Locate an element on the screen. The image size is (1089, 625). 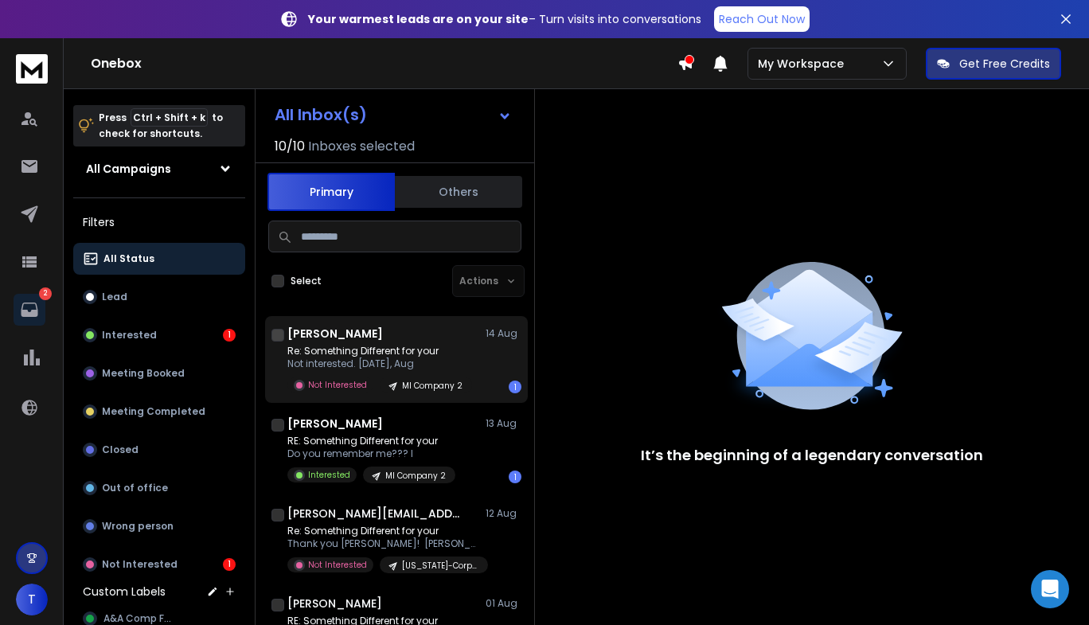
p: It’s the beginning of a legendary conversation is located at coordinates (812, 455).